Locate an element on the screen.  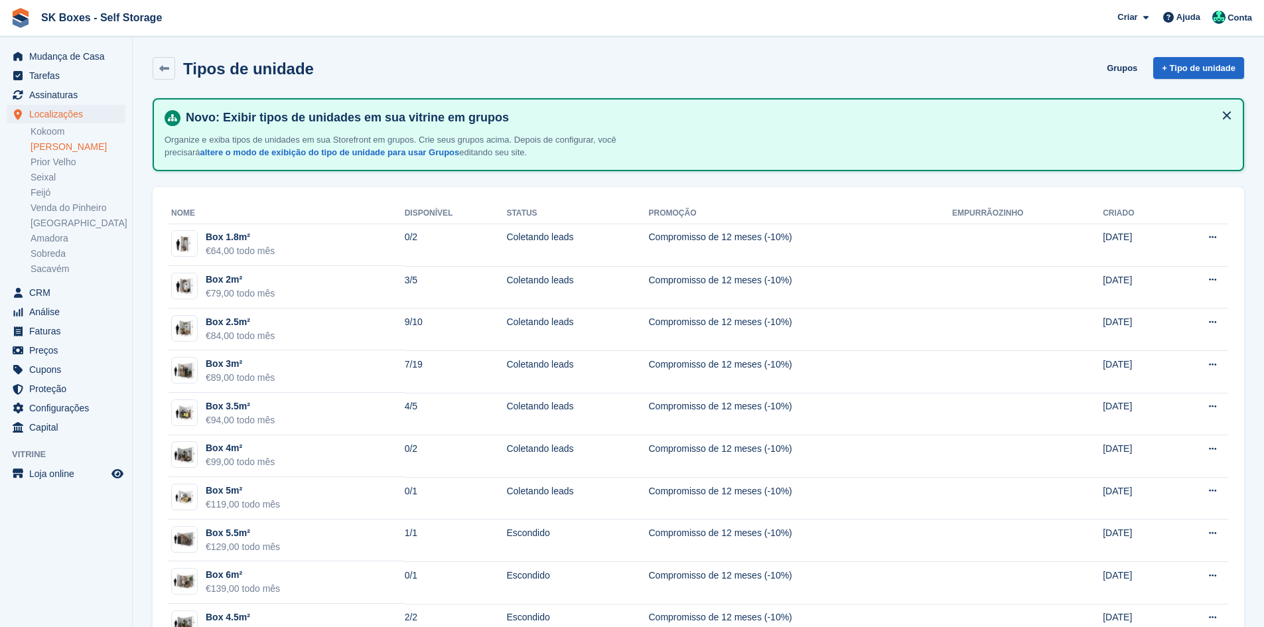
a: Prior Velho is located at coordinates (78, 162).